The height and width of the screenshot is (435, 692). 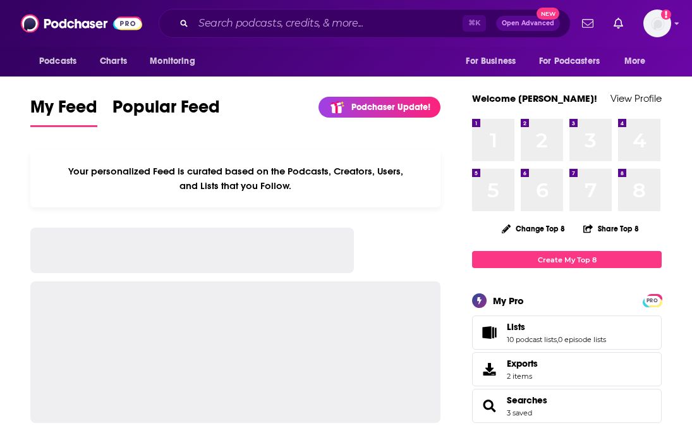 I want to click on span: For Podcasters, so click(x=570, y=61).